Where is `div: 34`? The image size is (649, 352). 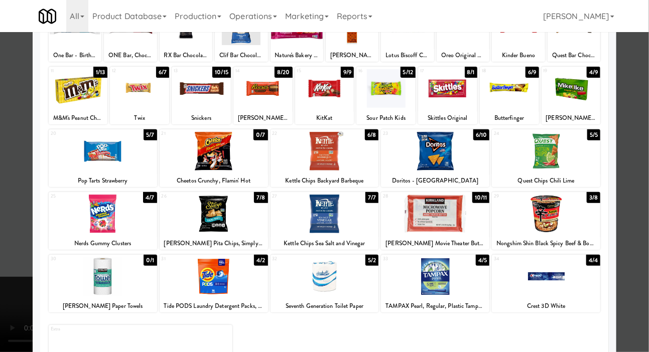
div: 34 is located at coordinates (520, 259).